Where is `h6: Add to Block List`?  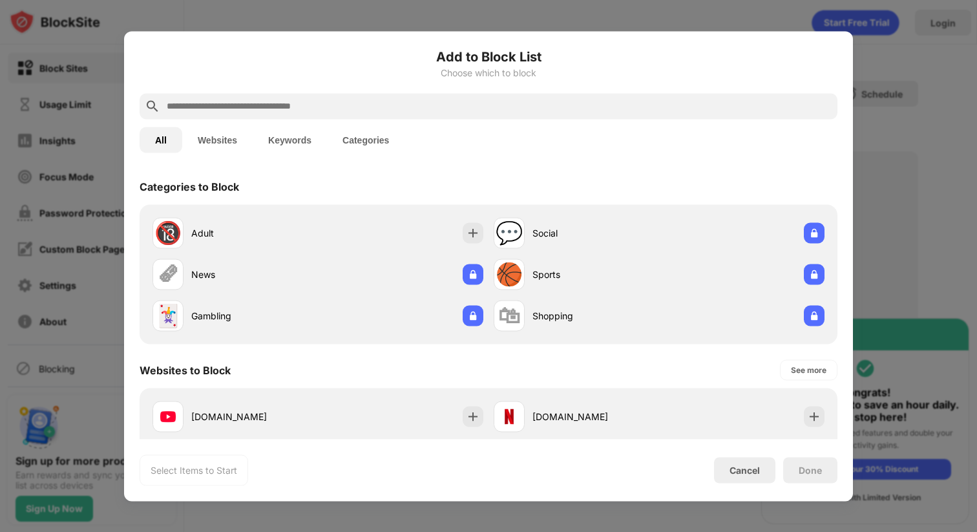 h6: Add to Block List is located at coordinates (489, 56).